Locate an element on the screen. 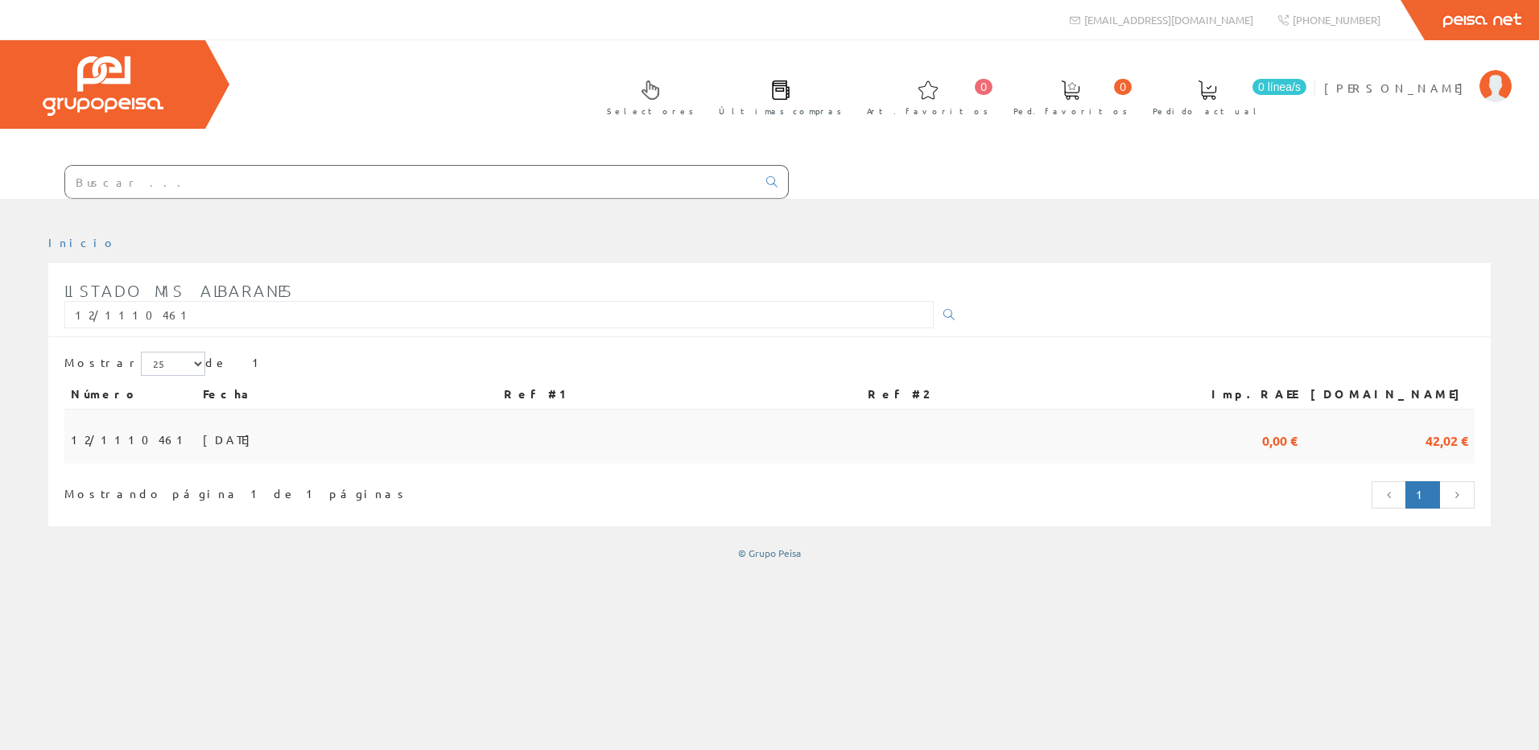 This screenshot has height=750, width=1539. a: Últimas compras is located at coordinates (776, 96).